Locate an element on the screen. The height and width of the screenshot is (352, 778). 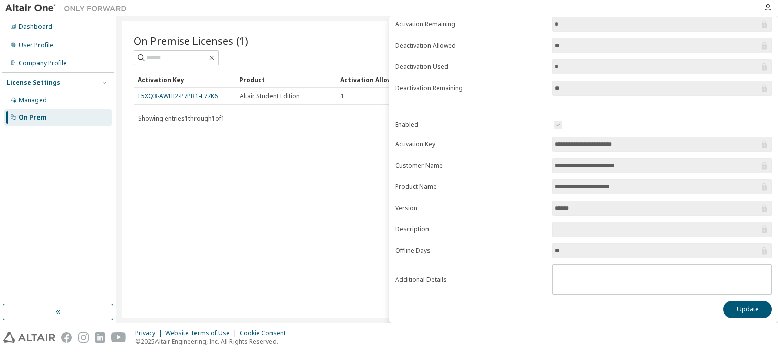
img: linkedin.svg is located at coordinates (100, 337).